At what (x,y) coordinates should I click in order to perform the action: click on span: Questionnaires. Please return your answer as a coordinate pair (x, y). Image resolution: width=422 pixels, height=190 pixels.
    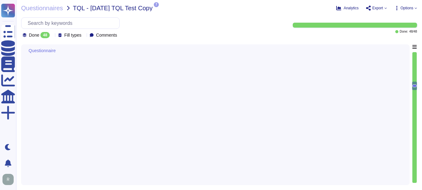
    Looking at the image, I should click on (42, 8).